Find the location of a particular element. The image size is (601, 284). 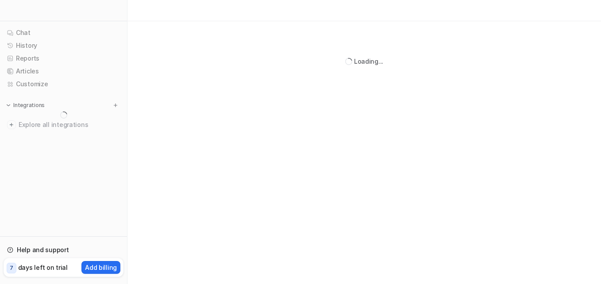

button: Integrations is located at coordinates (25, 105).